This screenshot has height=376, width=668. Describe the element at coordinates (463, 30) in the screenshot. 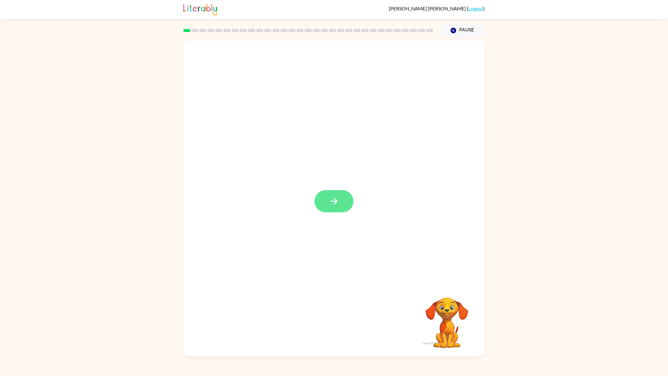

I see `button: Pause` at that location.